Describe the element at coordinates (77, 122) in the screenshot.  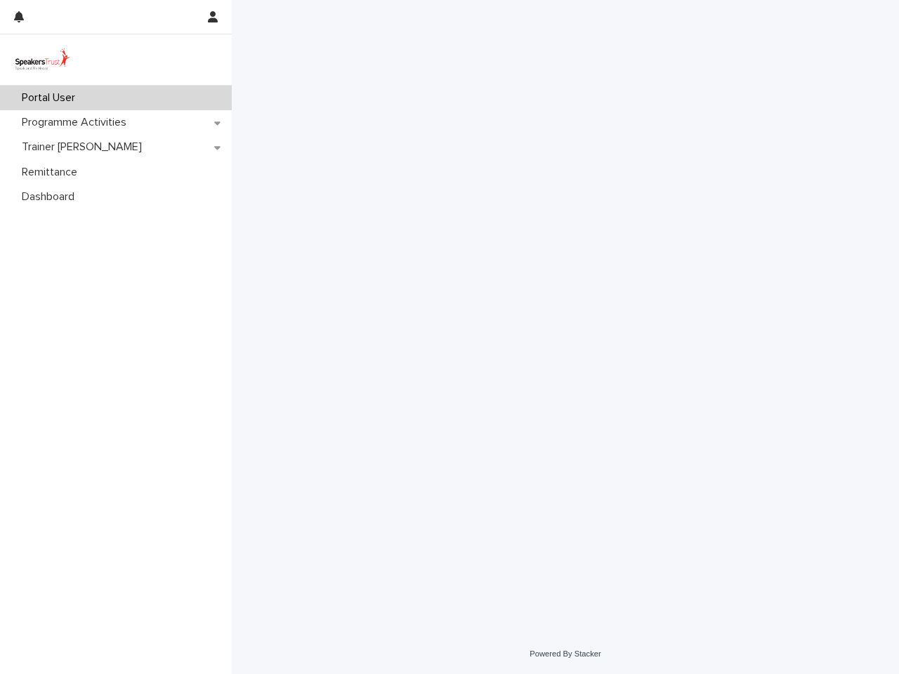
I see `p: Programme Activities` at that location.